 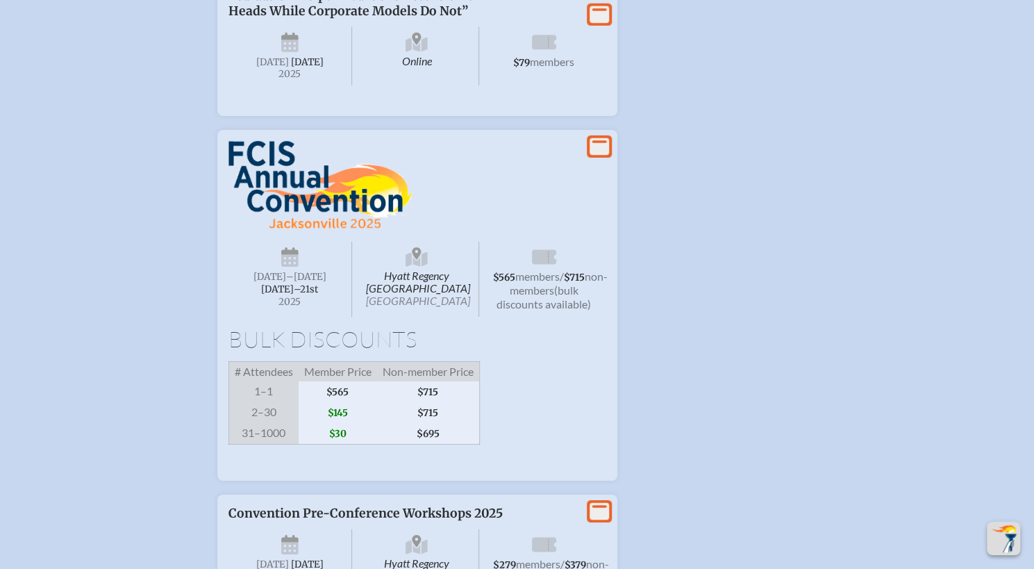 I want to click on span: Online, so click(x=417, y=56).